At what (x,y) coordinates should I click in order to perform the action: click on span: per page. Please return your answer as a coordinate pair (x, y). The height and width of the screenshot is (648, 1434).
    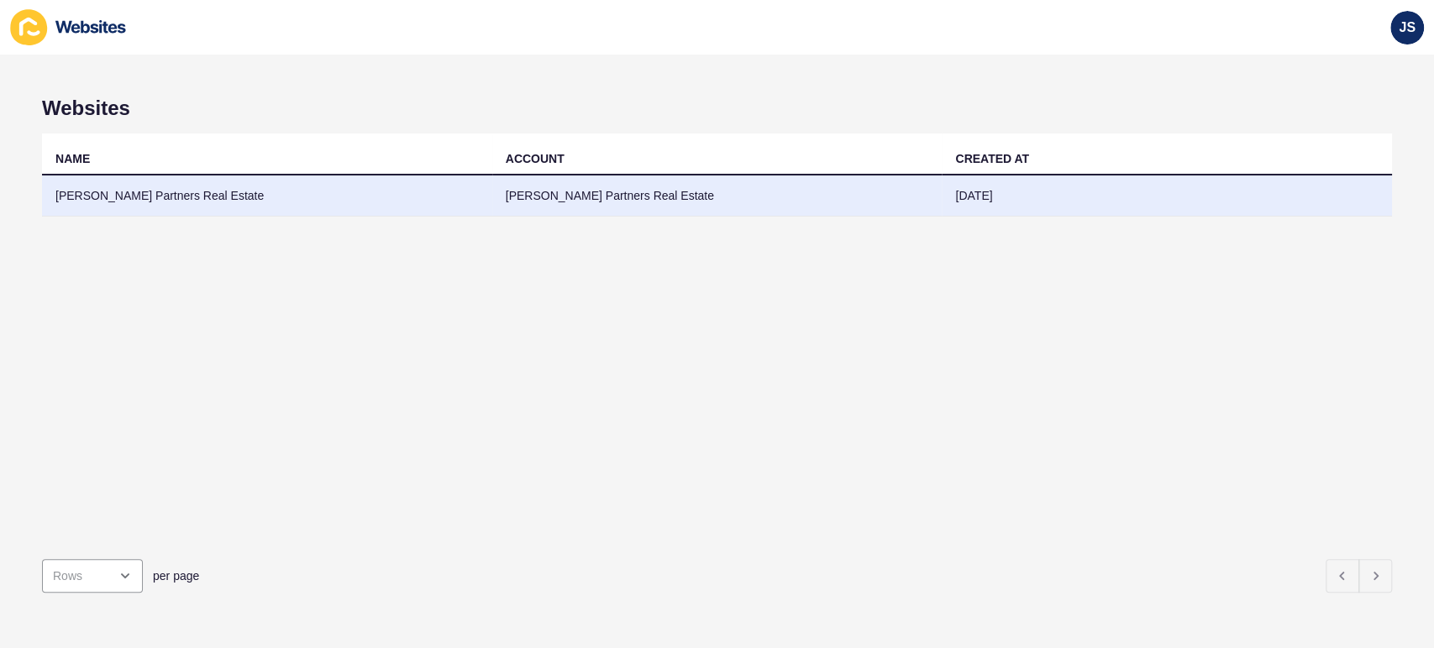
    Looking at the image, I should click on (176, 576).